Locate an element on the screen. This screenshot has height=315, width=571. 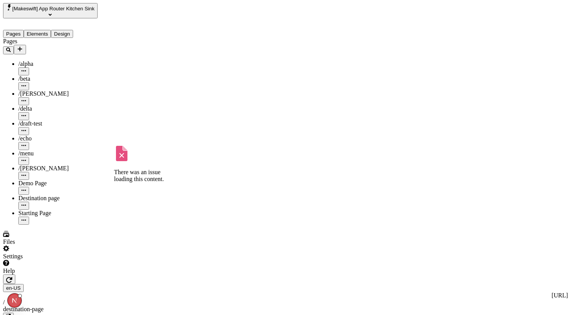
div: destination-page is located at coordinates (285, 309).